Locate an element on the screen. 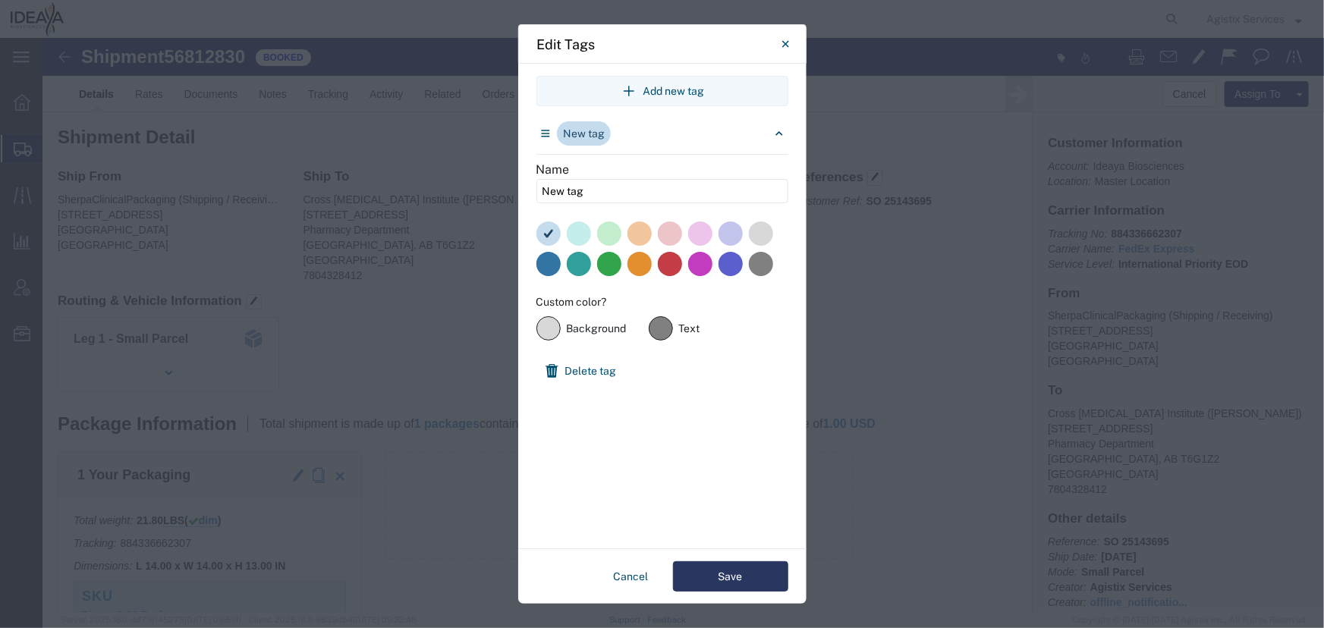 This screenshot has width=1324, height=628. label: Name is located at coordinates (663, 182).